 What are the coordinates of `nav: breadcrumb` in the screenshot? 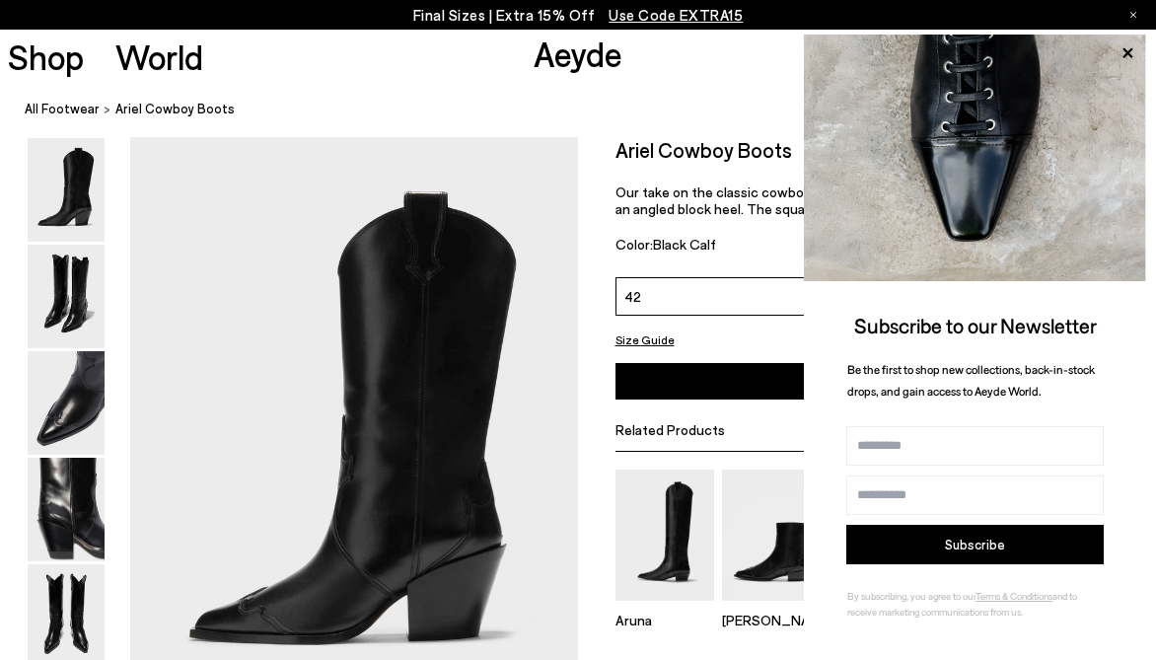 It's located at (590, 109).